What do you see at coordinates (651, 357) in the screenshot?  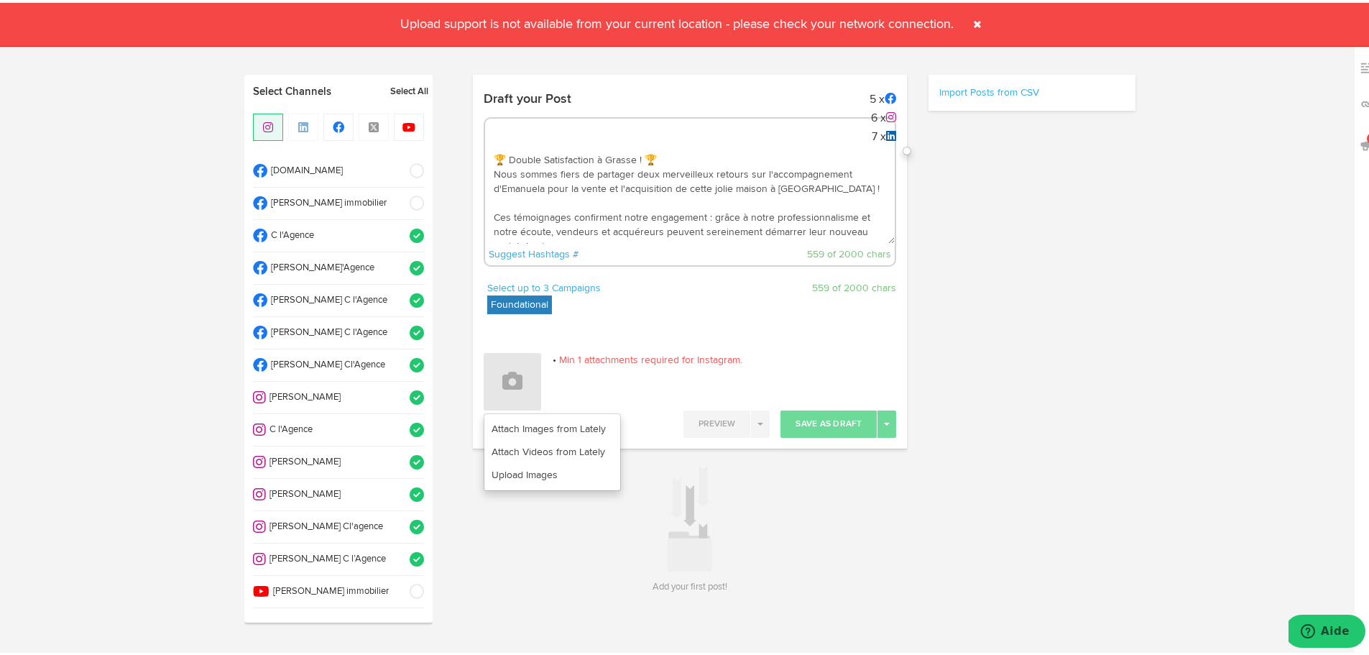 I see `span: Min 1 attachments required for Instagram.` at bounding box center [651, 357].